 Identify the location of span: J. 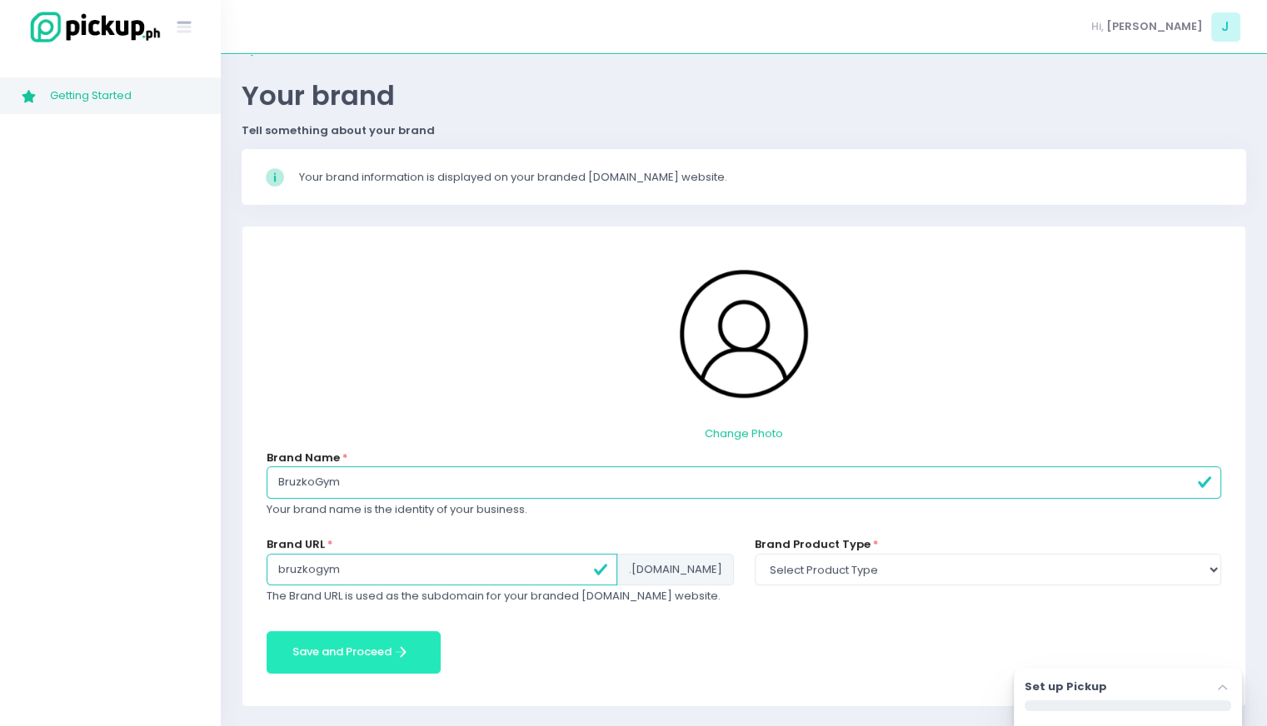
(1225, 27).